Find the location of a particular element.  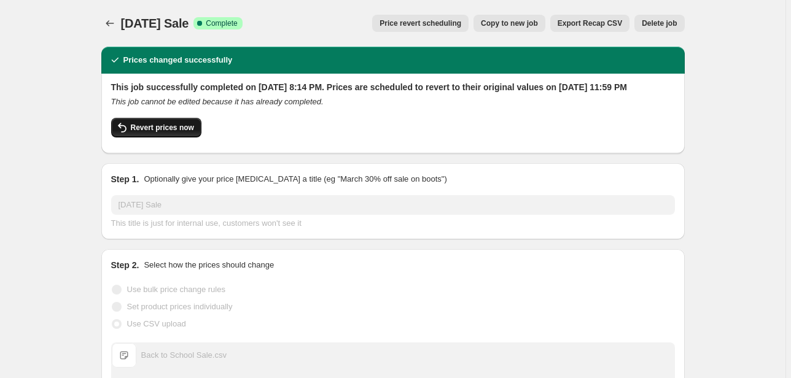

span: Export Recap CSV is located at coordinates (589, 23).